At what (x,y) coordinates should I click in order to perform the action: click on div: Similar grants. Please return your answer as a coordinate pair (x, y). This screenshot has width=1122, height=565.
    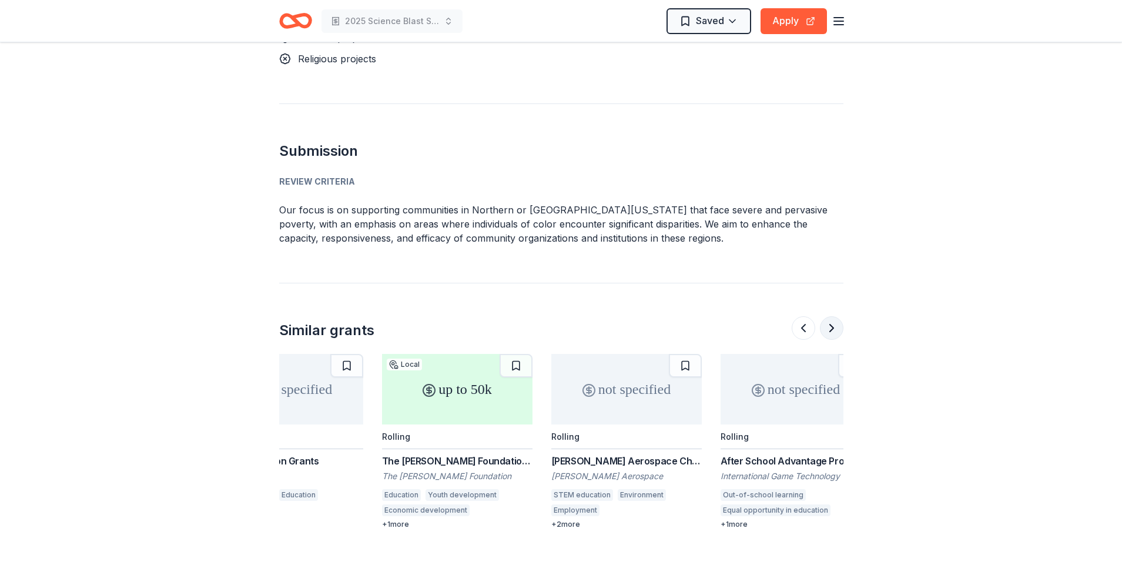
    Looking at the image, I should click on (327, 330).